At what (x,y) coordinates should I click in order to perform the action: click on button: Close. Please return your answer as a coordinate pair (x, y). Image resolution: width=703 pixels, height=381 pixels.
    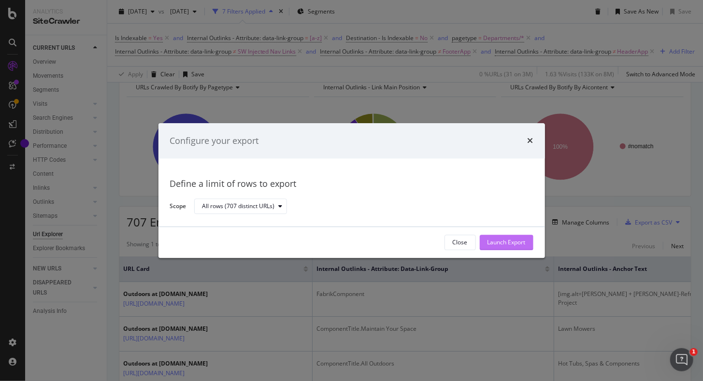
    Looking at the image, I should click on (460, 243).